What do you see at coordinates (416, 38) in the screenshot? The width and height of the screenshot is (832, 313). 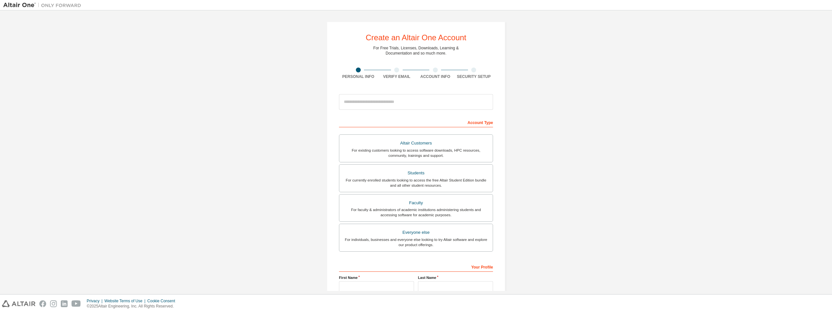 I see `div: Create an Altair One Account` at bounding box center [416, 38].